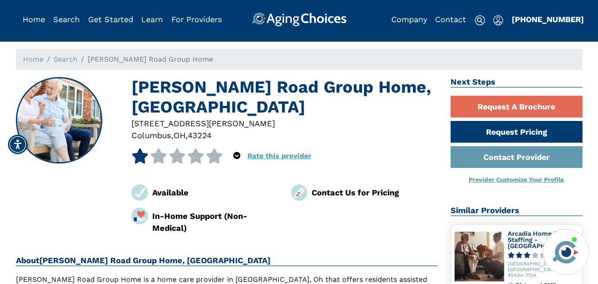 The image size is (598, 284). What do you see at coordinates (18, 144) in the screenshot?
I see `div: Accessibility Menu` at bounding box center [18, 144].